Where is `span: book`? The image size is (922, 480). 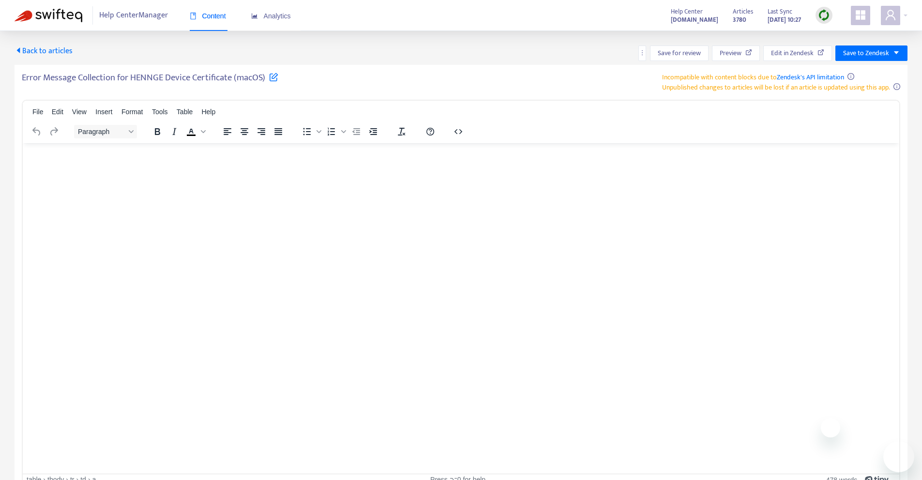 span: book is located at coordinates (193, 16).